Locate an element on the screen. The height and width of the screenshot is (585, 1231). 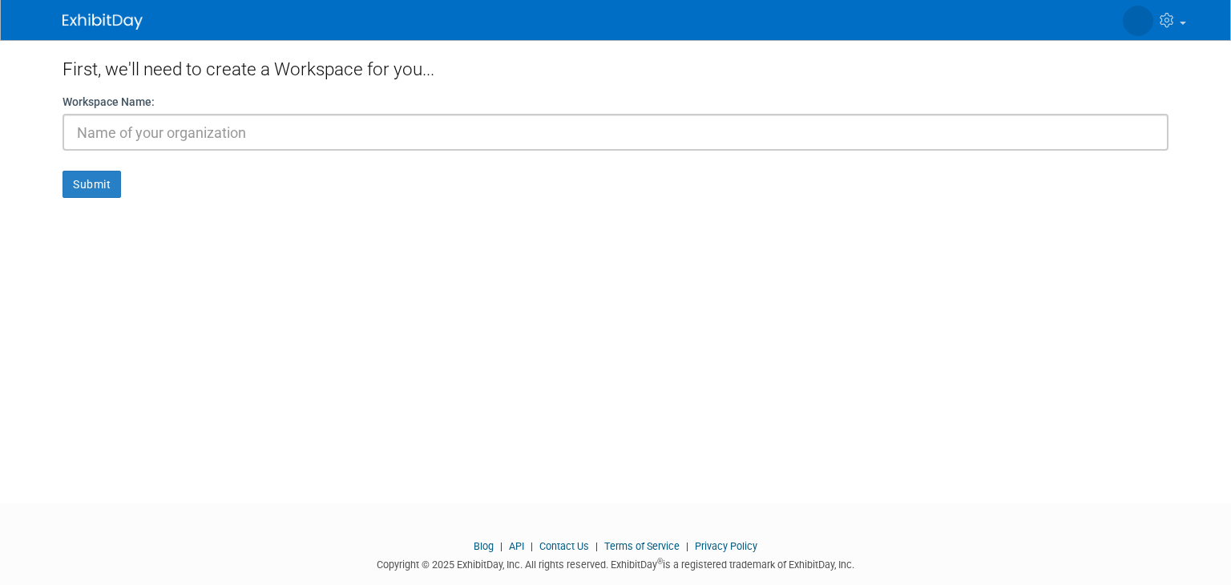
a: Privacy Policy is located at coordinates (726, 546).